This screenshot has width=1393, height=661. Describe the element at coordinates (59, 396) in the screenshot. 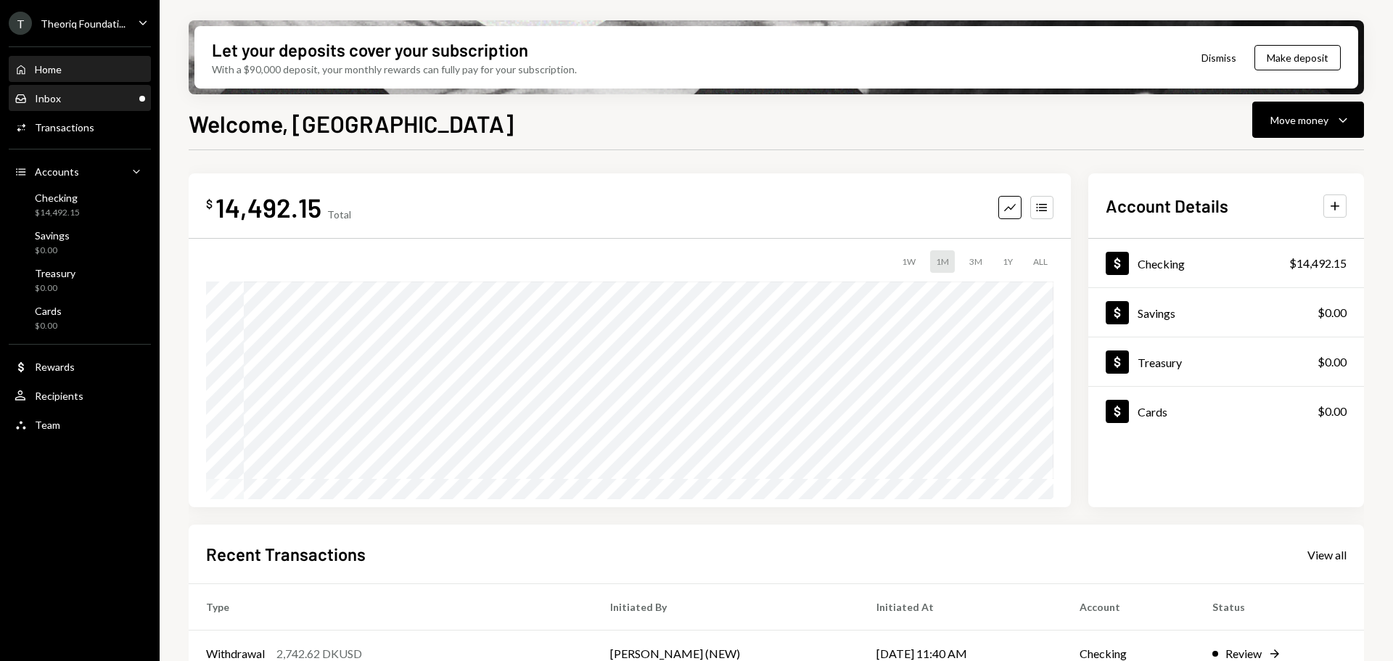

I see `div: Recipients` at that location.